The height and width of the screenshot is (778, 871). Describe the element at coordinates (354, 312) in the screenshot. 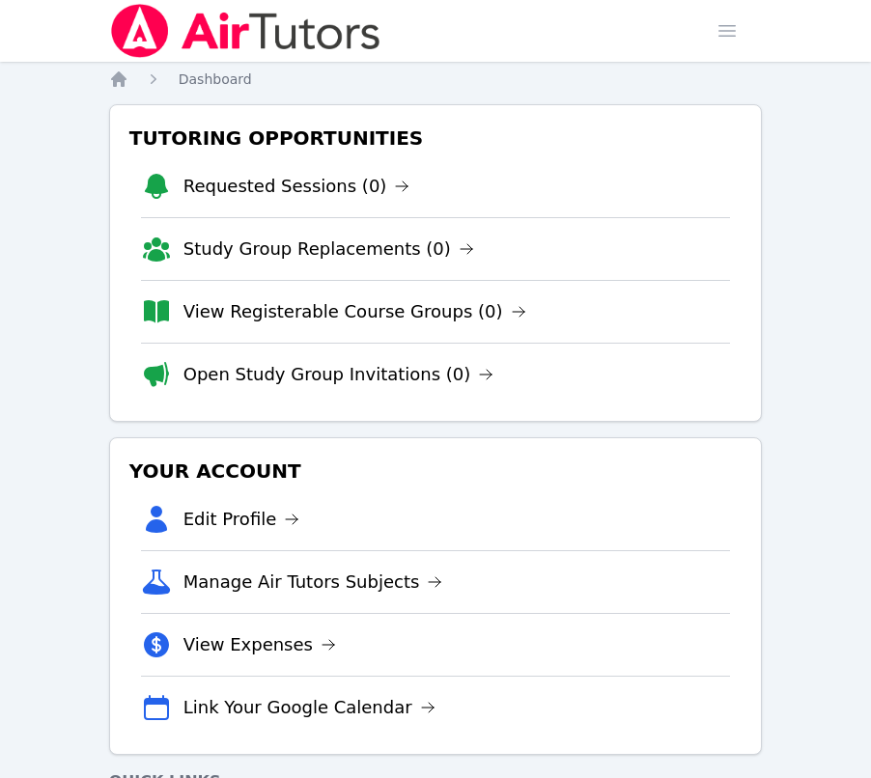

I see `a: View Registerable Course Groups (0)` at that location.